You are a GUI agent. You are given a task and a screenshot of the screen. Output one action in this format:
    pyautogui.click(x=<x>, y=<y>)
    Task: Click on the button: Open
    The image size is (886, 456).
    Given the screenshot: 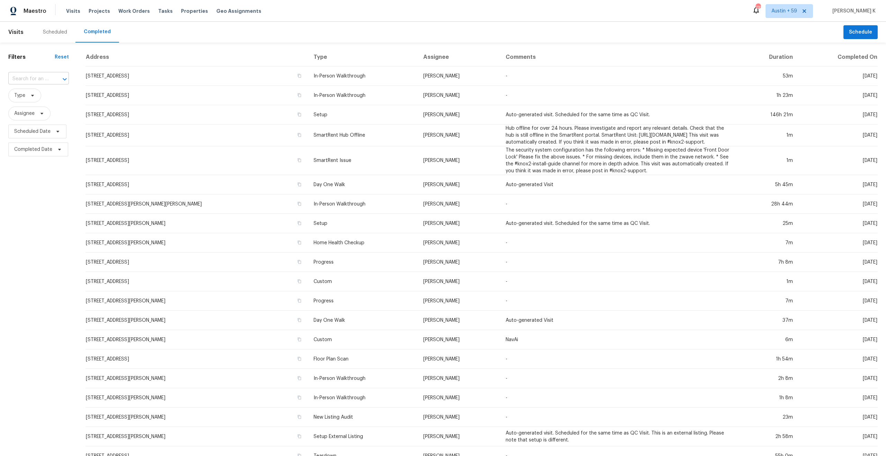 What is the action you would take?
    pyautogui.click(x=65, y=79)
    